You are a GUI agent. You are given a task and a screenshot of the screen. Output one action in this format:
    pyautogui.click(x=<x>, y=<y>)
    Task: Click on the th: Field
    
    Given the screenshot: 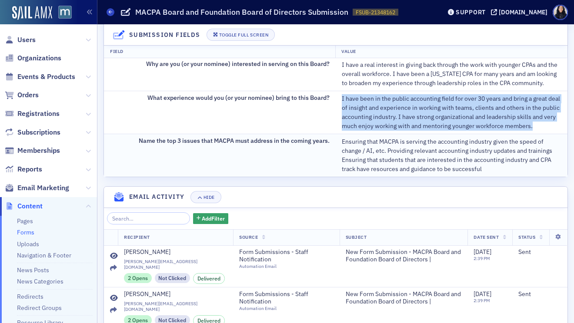 What is the action you would take?
    pyautogui.click(x=220, y=52)
    